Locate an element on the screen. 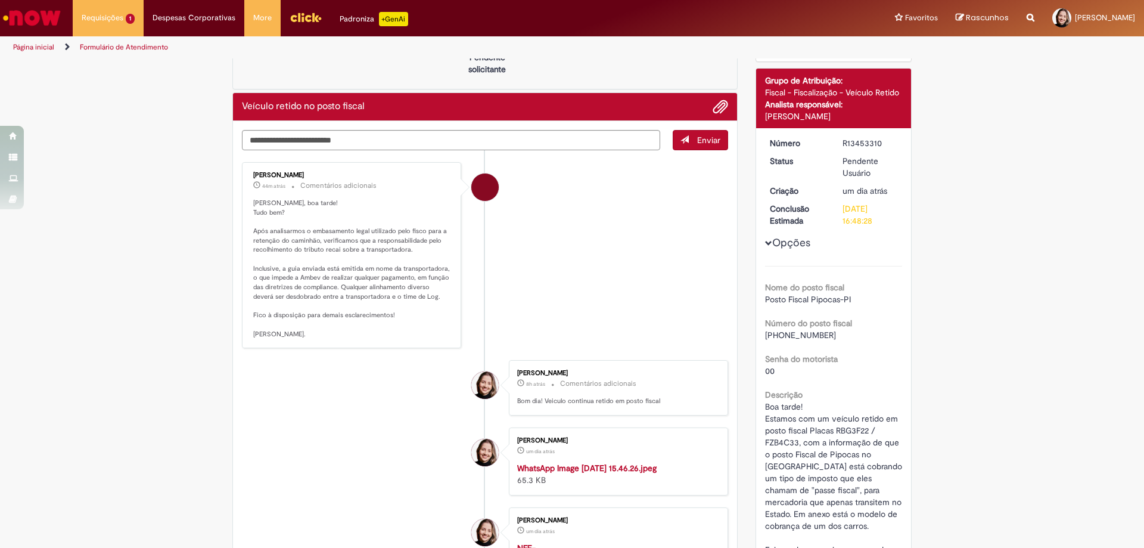 This screenshot has height=548, width=1144. span: Posto Fiscal Pipocas-PI is located at coordinates (808, 299).